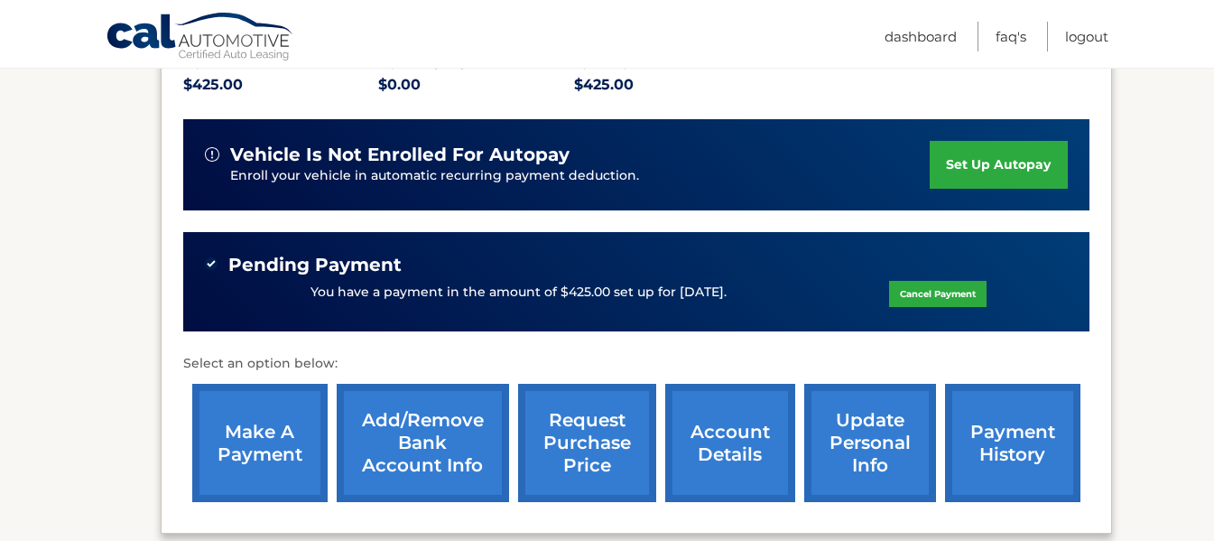  I want to click on p: Enroll your vehicle in automatic recurring payment deduction., so click(580, 176).